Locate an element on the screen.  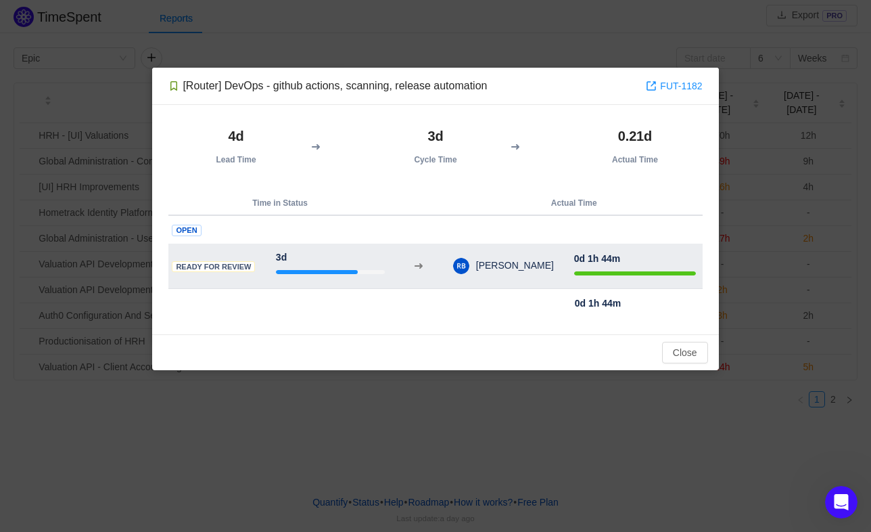
th: Cycle Time is located at coordinates (435, 146).